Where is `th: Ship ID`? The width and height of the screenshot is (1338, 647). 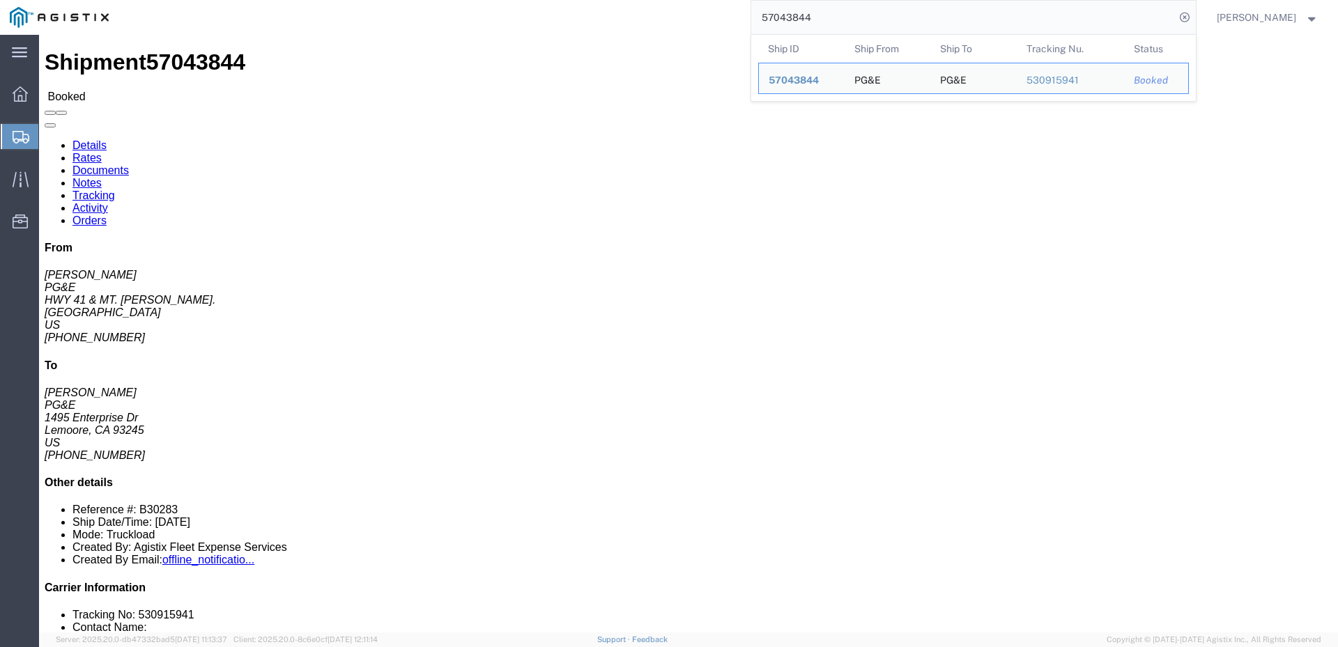
th: Ship ID is located at coordinates (802, 49).